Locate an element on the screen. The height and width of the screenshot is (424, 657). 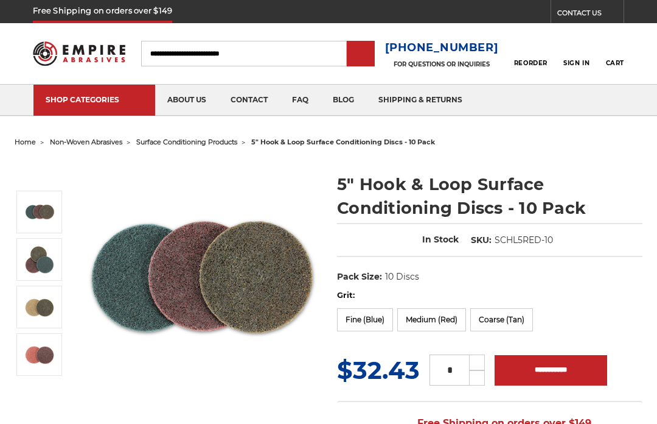
a: Reorder is located at coordinates (531, 53).